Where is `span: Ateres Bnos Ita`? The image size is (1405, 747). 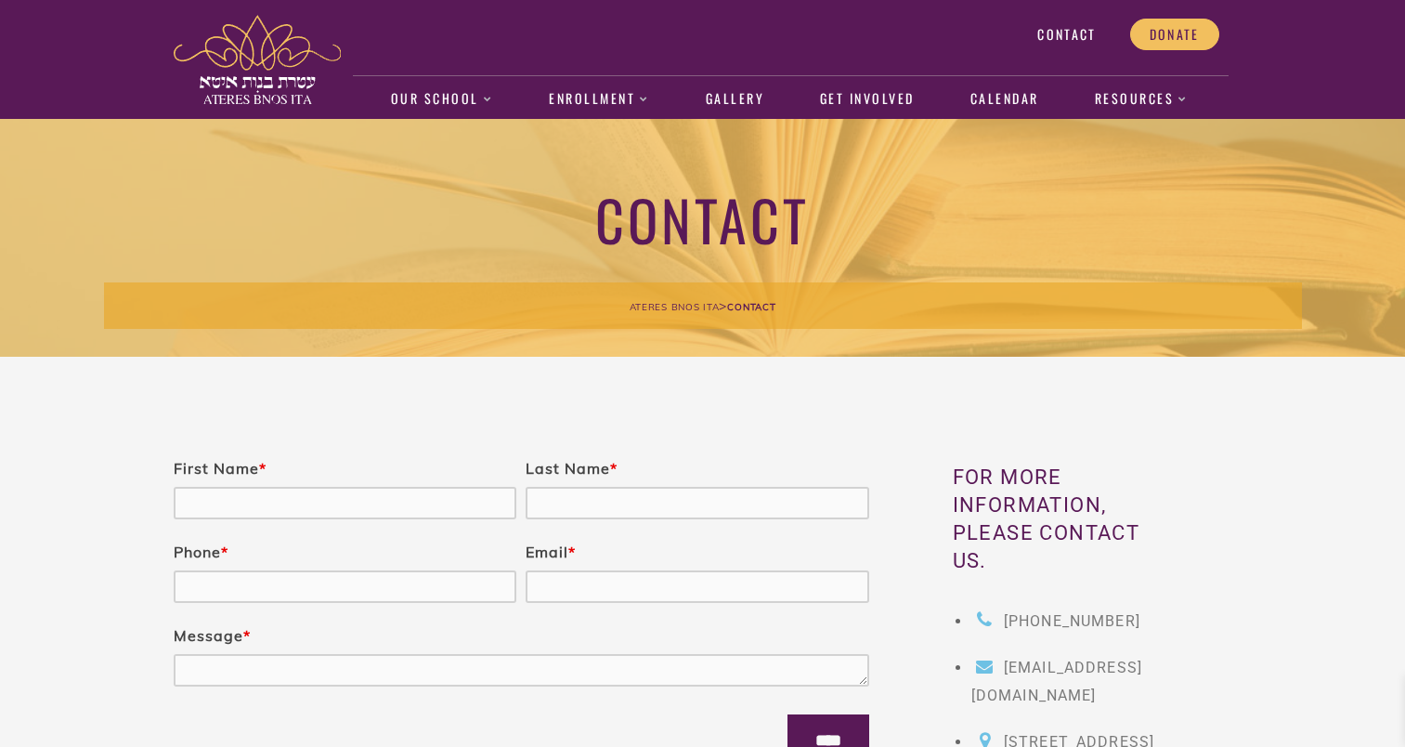
span: Ateres Bnos Ita is located at coordinates (674, 307).